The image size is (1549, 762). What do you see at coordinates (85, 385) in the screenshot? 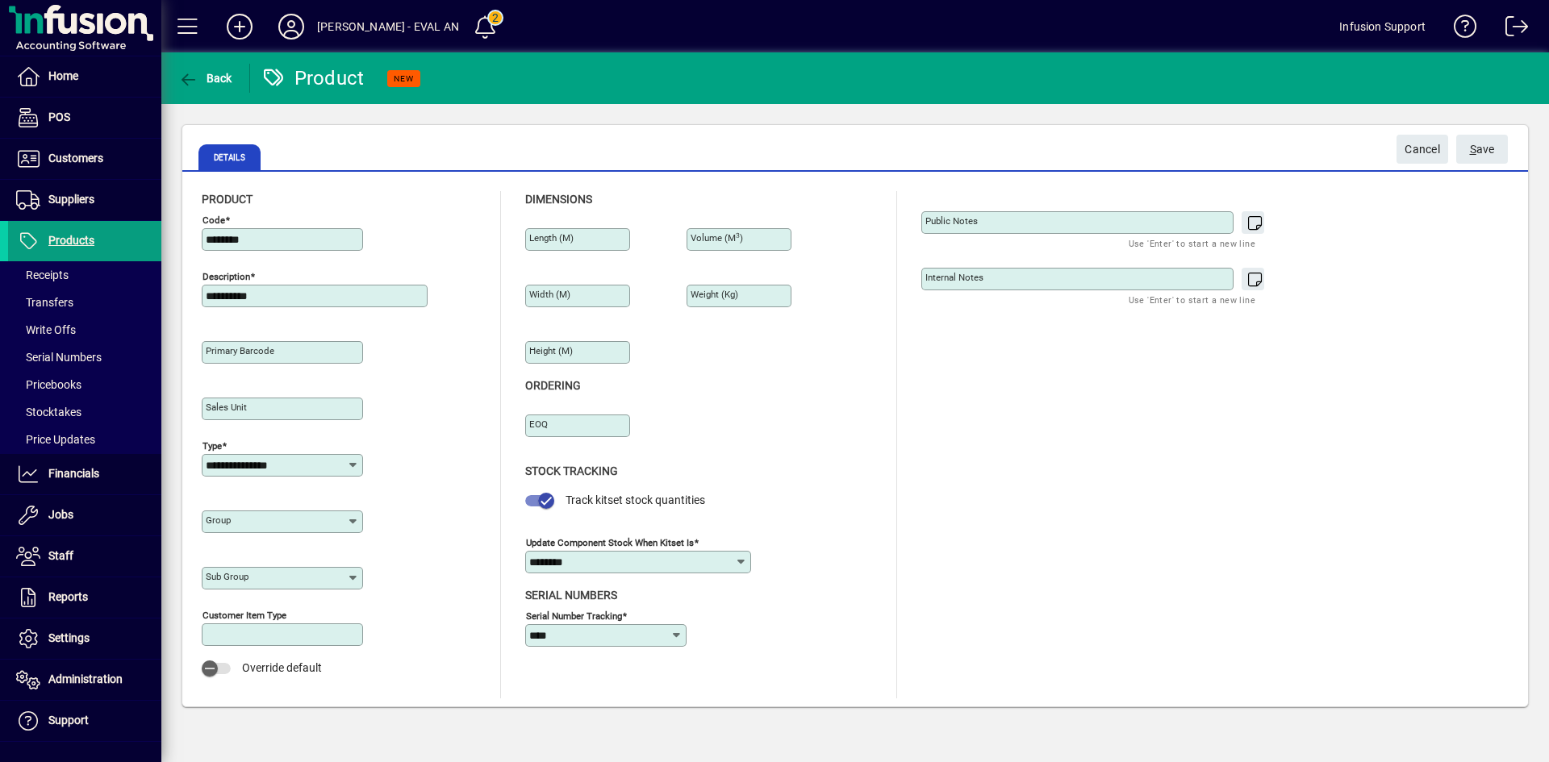
I see `a: Pricebooks` at bounding box center [85, 385].